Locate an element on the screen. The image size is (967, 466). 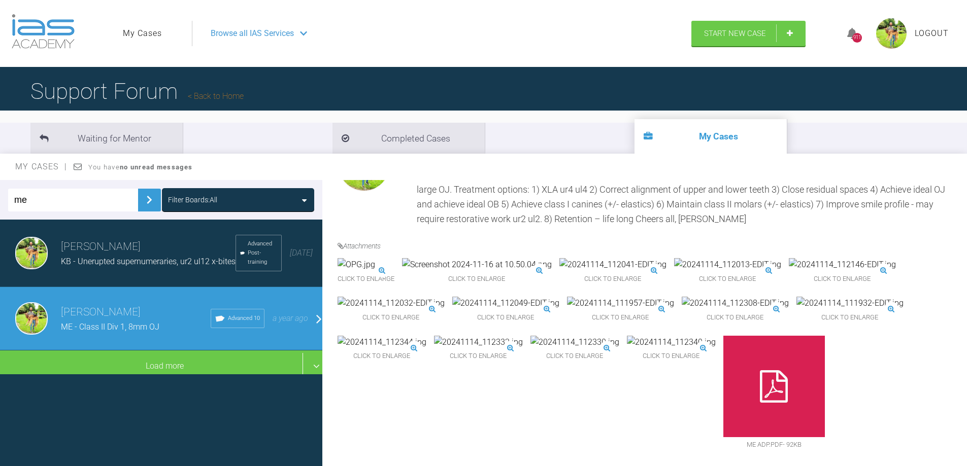
h1: Support Forum is located at coordinates (137, 91).